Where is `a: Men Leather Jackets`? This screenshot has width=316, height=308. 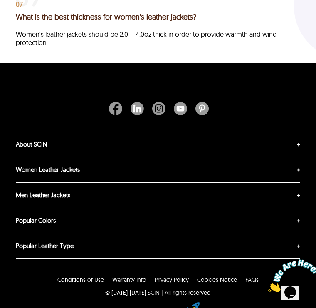
a: Men Leather Jackets is located at coordinates (43, 195).